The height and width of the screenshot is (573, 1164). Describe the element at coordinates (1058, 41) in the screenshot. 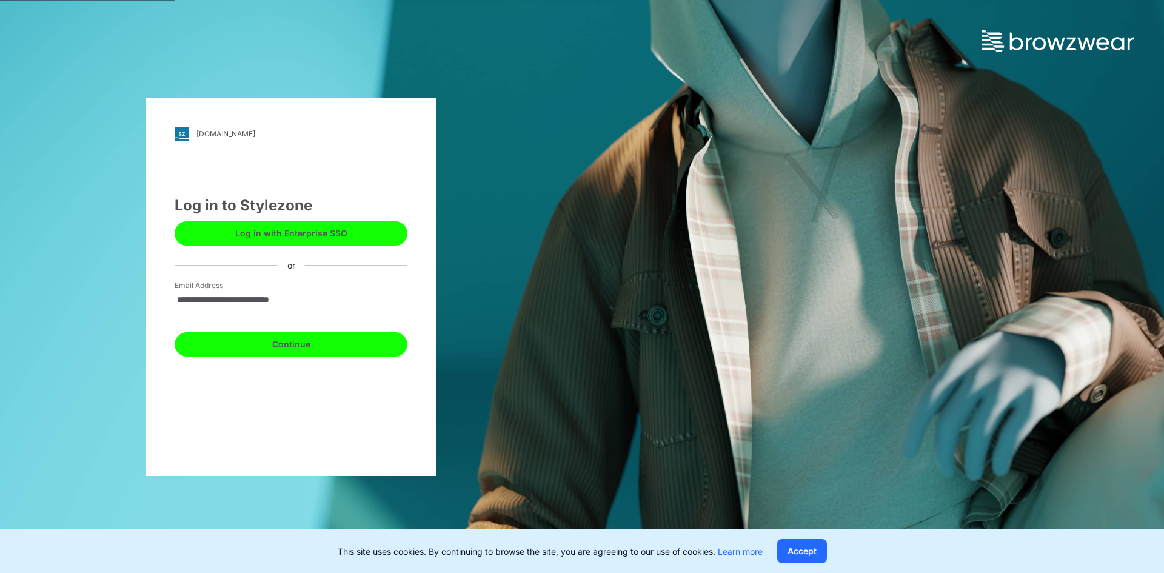

I see `img: browzwear-logo.73288ffb.svg` at that location.